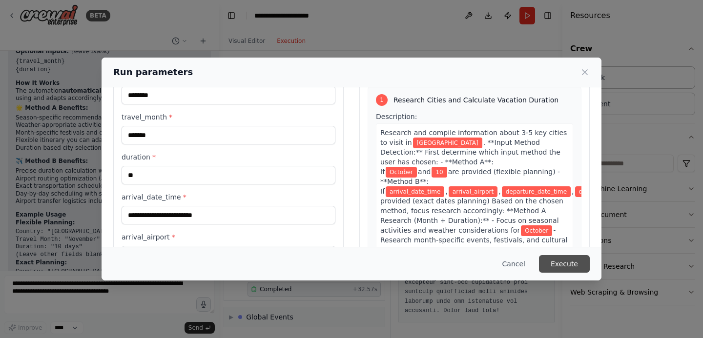 The height and width of the screenshot is (338, 703). I want to click on span: Variable: duration, so click(439, 172).